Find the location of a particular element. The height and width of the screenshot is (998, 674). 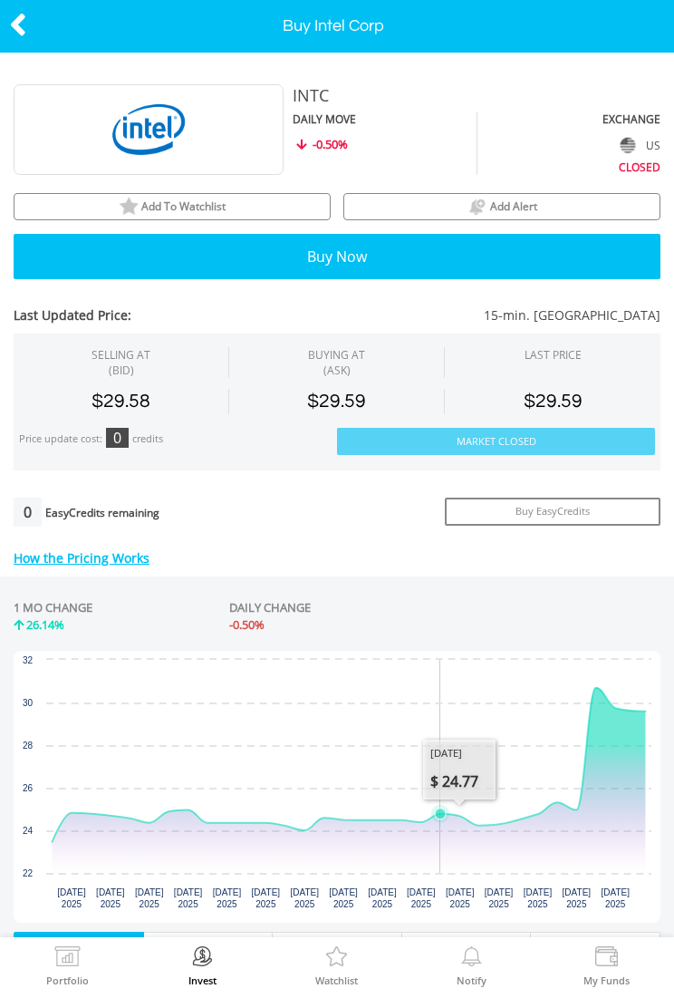

path: Wednesday, 10 Sep 2025, 24.775. is located at coordinates (440, 814).